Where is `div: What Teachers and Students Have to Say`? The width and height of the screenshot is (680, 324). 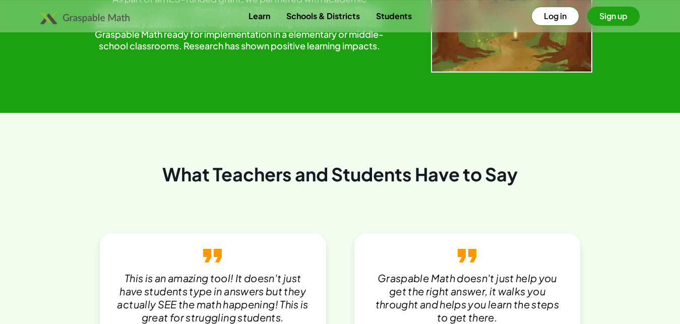
div: What Teachers and Students Have to Say is located at coordinates (340, 152).